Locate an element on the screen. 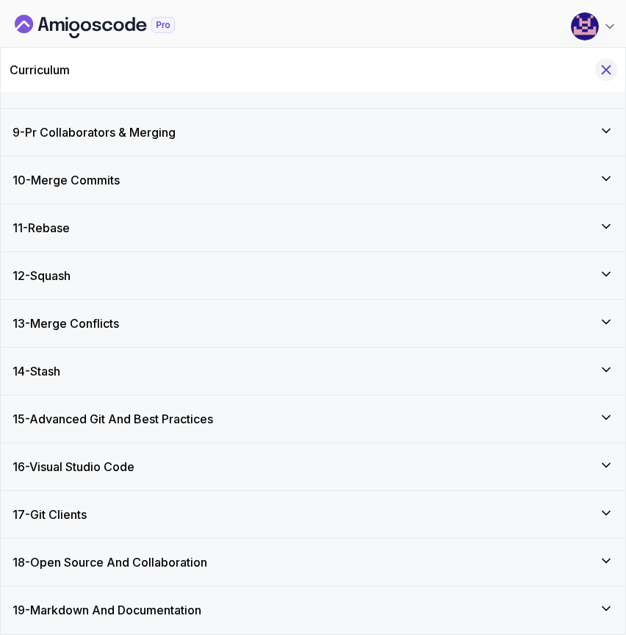  h3: 19 - Markdown And Documentation is located at coordinates (107, 610).